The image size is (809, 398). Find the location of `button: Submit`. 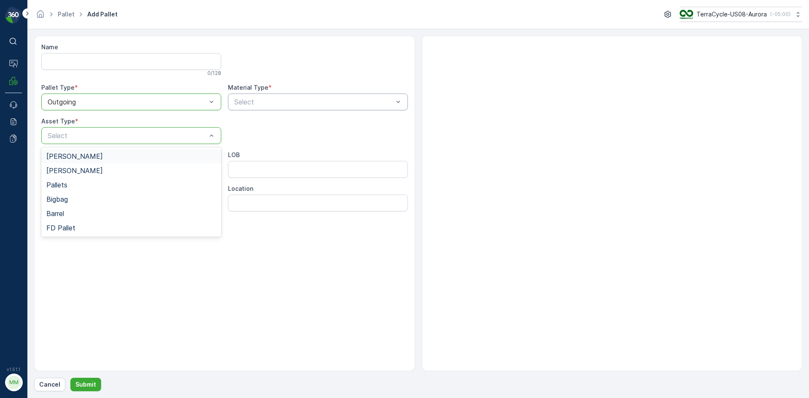

button: Submit is located at coordinates (86, 385).